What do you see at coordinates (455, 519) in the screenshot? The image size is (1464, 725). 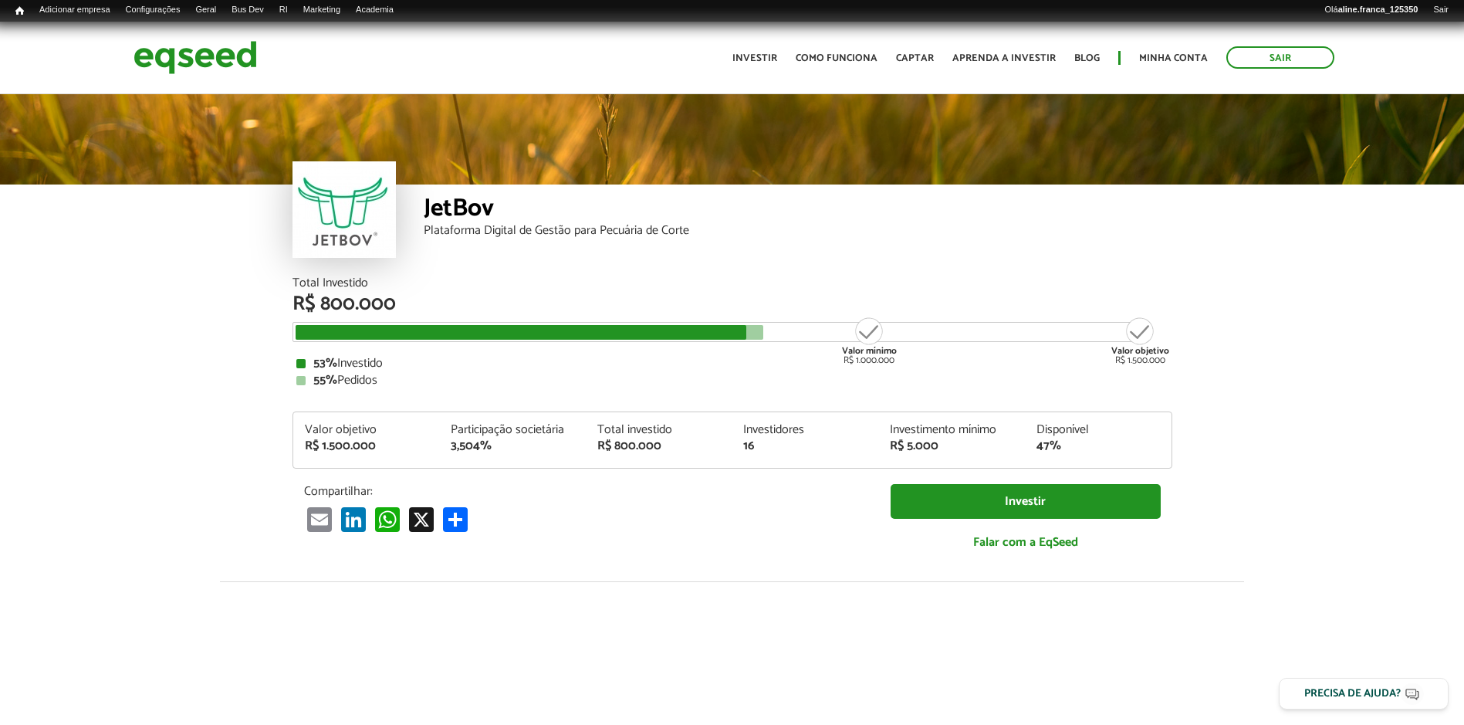 I see `a: Compartilhar` at bounding box center [455, 519].